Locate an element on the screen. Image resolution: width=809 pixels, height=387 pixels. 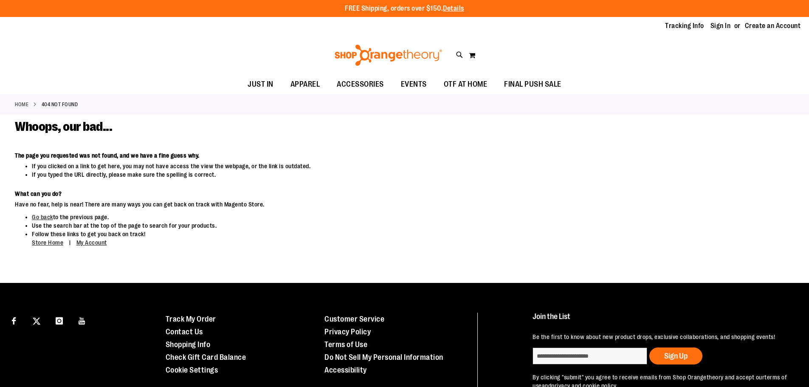
a: ACCESSORIES is located at coordinates (360, 85).